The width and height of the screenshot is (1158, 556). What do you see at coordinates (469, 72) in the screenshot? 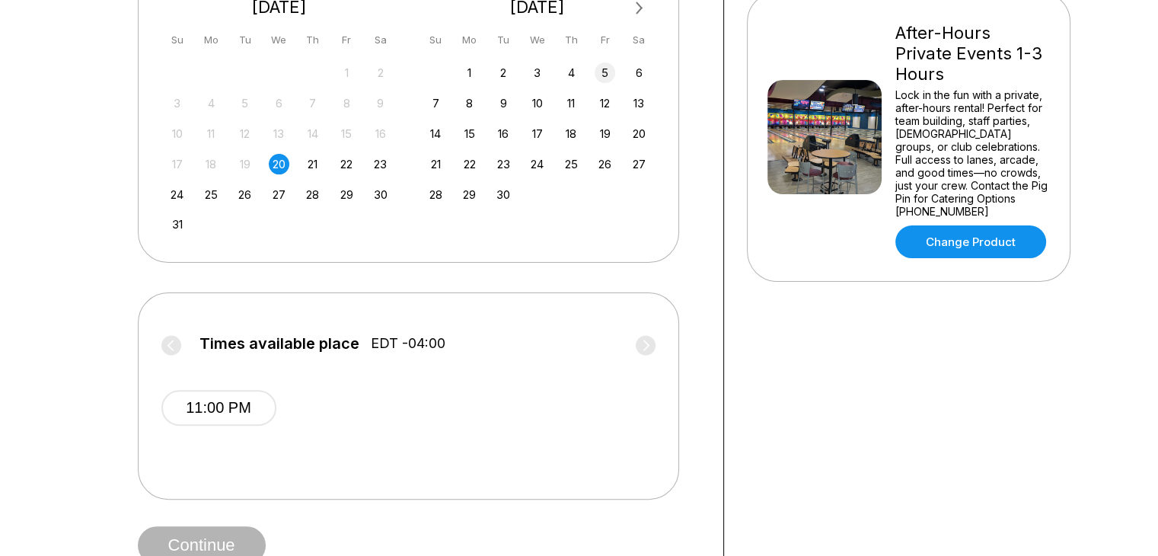
I see `div: Choose Monday, September 1st, 2025` at bounding box center [469, 72].